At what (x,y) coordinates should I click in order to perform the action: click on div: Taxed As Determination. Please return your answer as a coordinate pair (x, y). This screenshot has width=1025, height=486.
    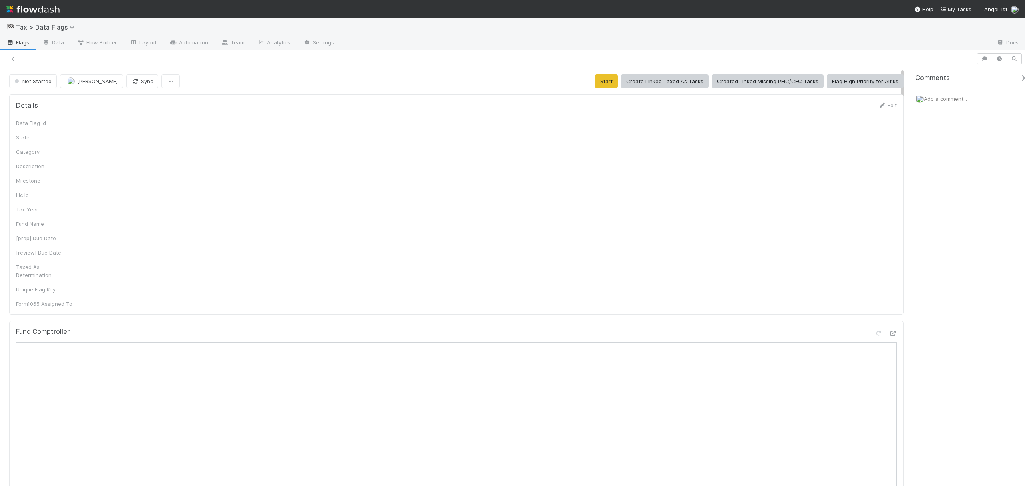
    Looking at the image, I should click on (46, 271).